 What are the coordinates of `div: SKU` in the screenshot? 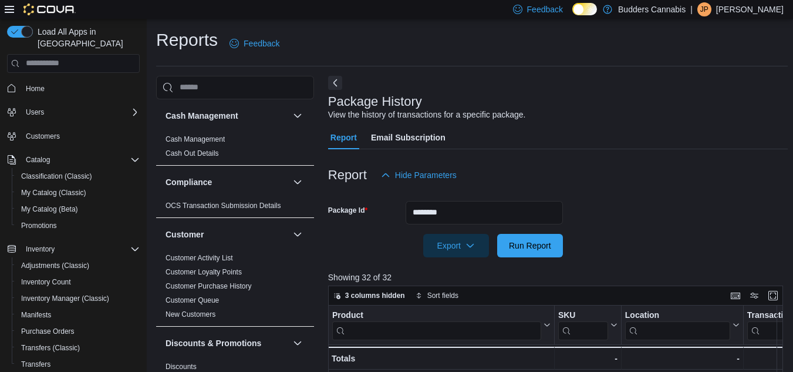 It's located at (583, 315).